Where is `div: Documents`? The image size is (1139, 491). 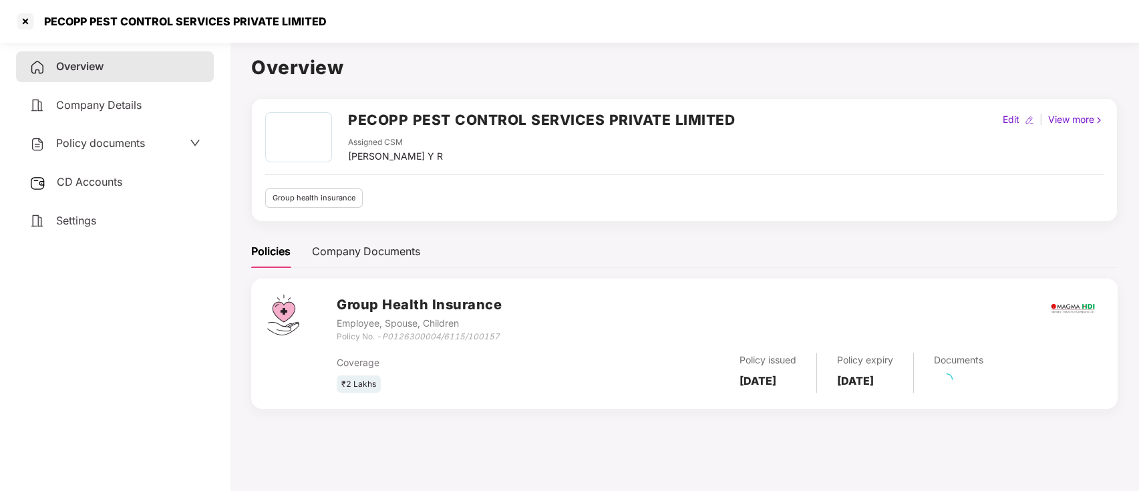 div: Documents is located at coordinates (959, 360).